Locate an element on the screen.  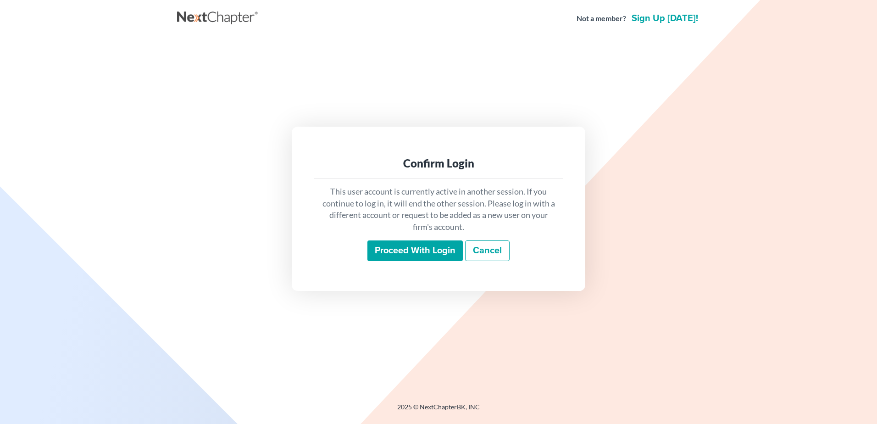
div: 2025 © NextChapterBK, INC is located at coordinates (438, 410).